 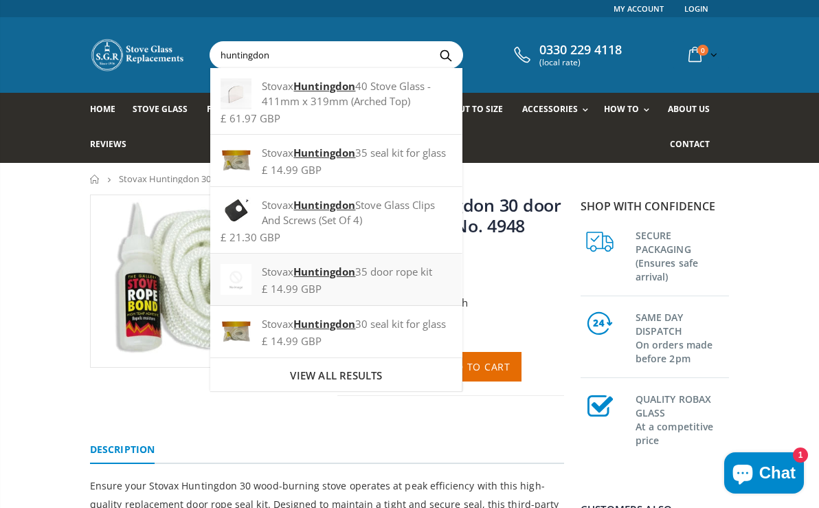 What do you see at coordinates (223, 179) in the screenshot?
I see `span: Stovax Huntingdon 30 door rope kit - Part No. 4948` at bounding box center [223, 179].